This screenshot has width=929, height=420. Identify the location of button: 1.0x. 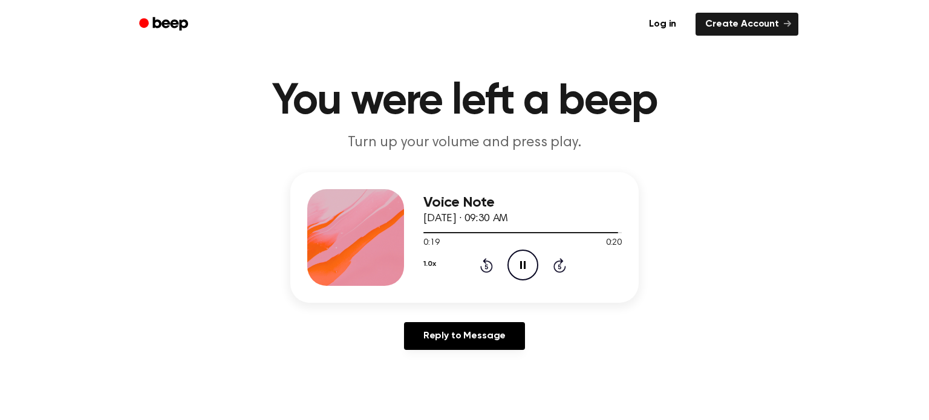
(429, 264).